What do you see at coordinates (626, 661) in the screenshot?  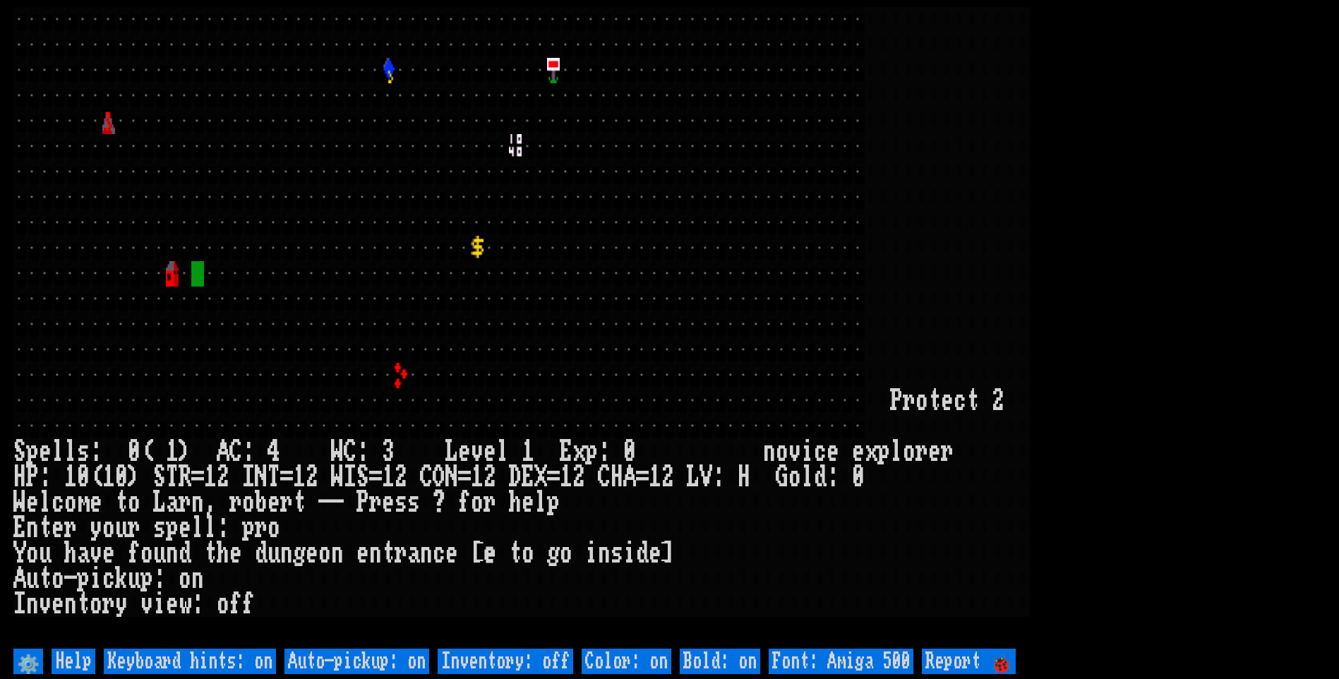 I see `input: Color: on` at bounding box center [626, 661].